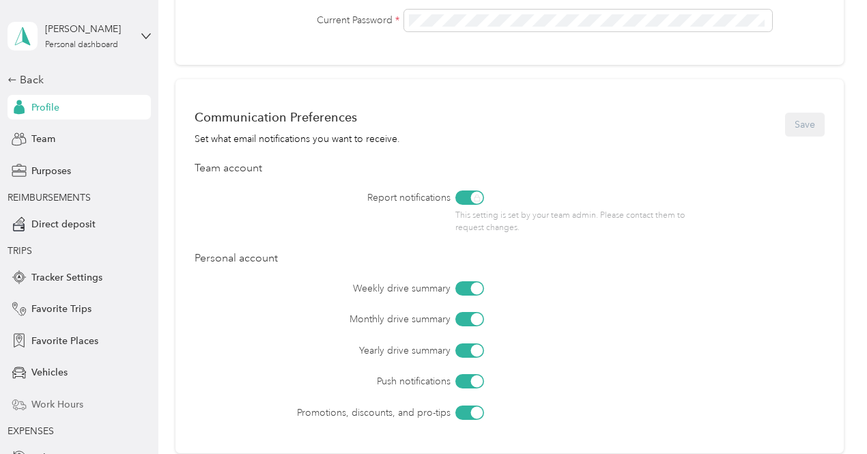 The width and height of the screenshot is (867, 454). I want to click on span: Vehicles, so click(49, 372).